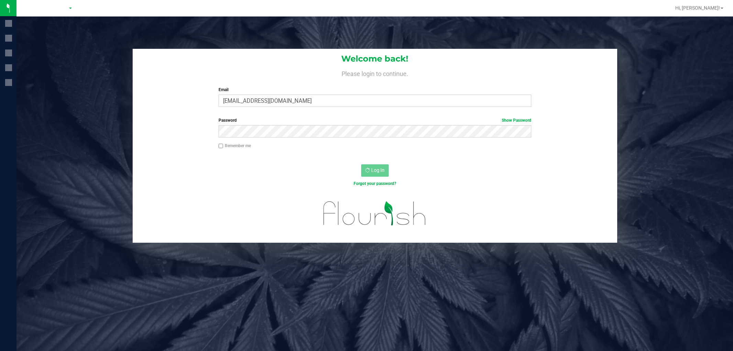 This screenshot has height=351, width=733. What do you see at coordinates (375, 90) in the screenshot?
I see `label: Email` at bounding box center [375, 90].